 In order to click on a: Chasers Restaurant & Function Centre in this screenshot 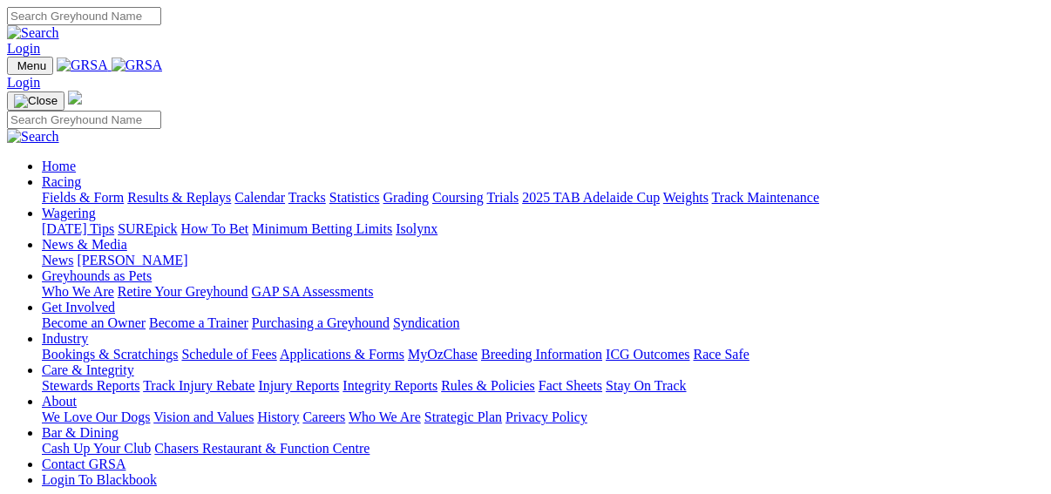, I will do `click(261, 448)`.